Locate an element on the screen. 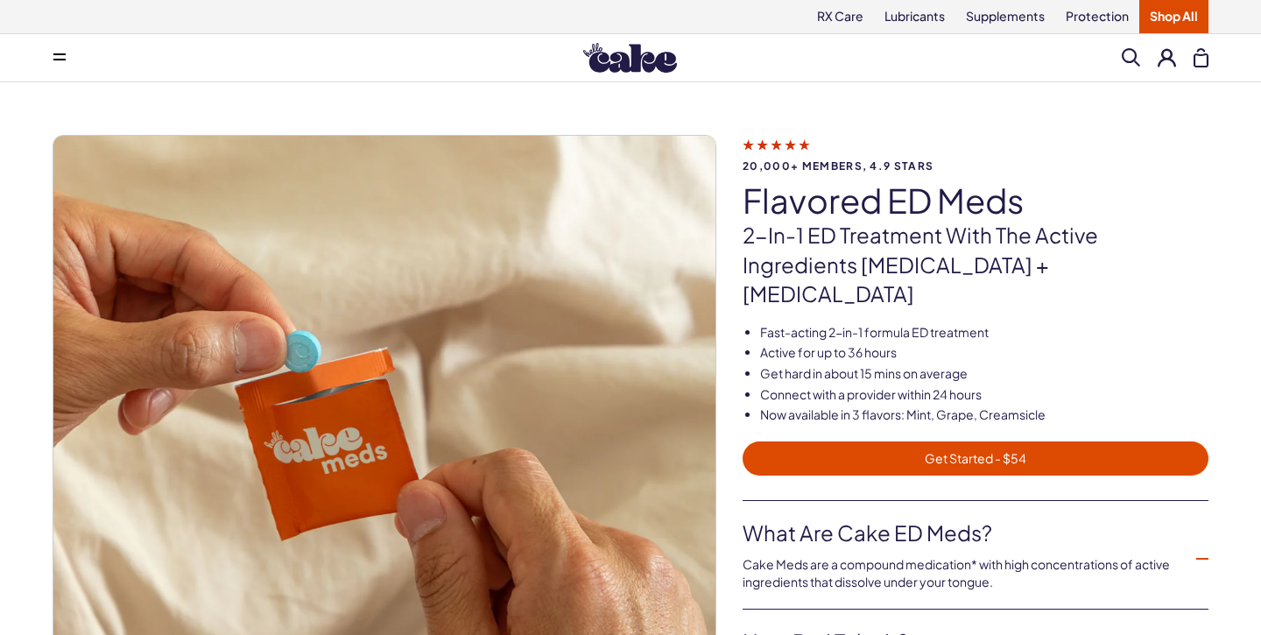 This screenshot has width=1261, height=635. li: Get hard in about 15 mins on average is located at coordinates (985, 374).